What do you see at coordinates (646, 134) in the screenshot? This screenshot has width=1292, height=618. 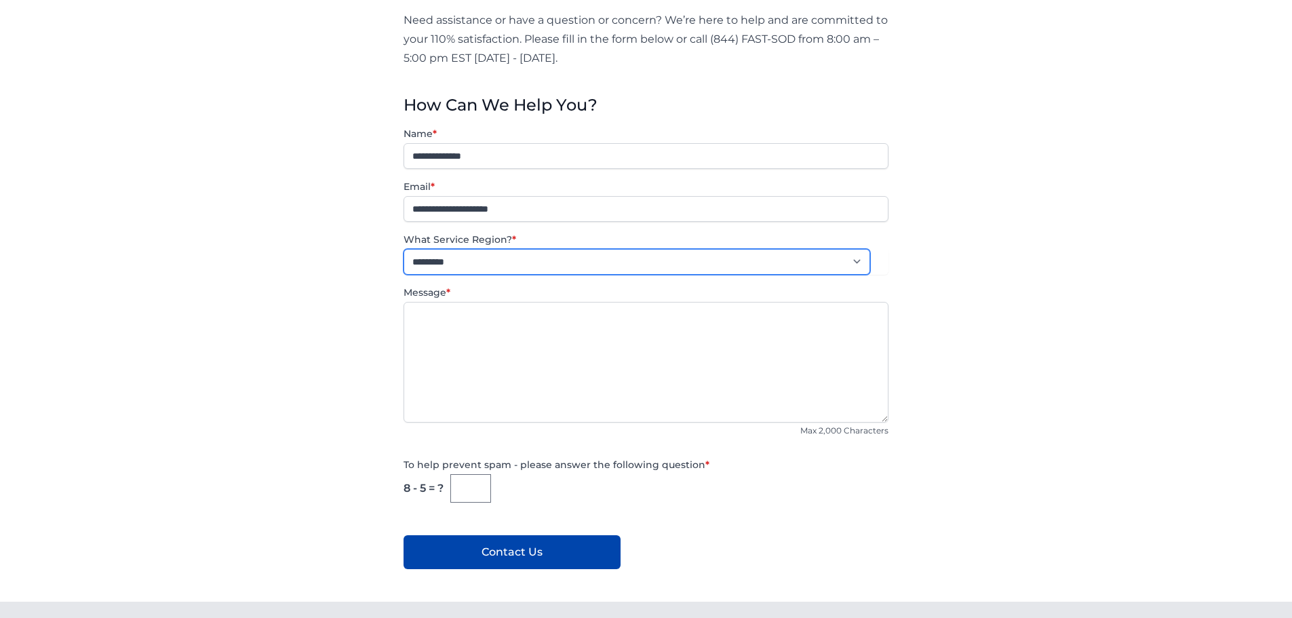 I see `label: Name` at bounding box center [646, 134].